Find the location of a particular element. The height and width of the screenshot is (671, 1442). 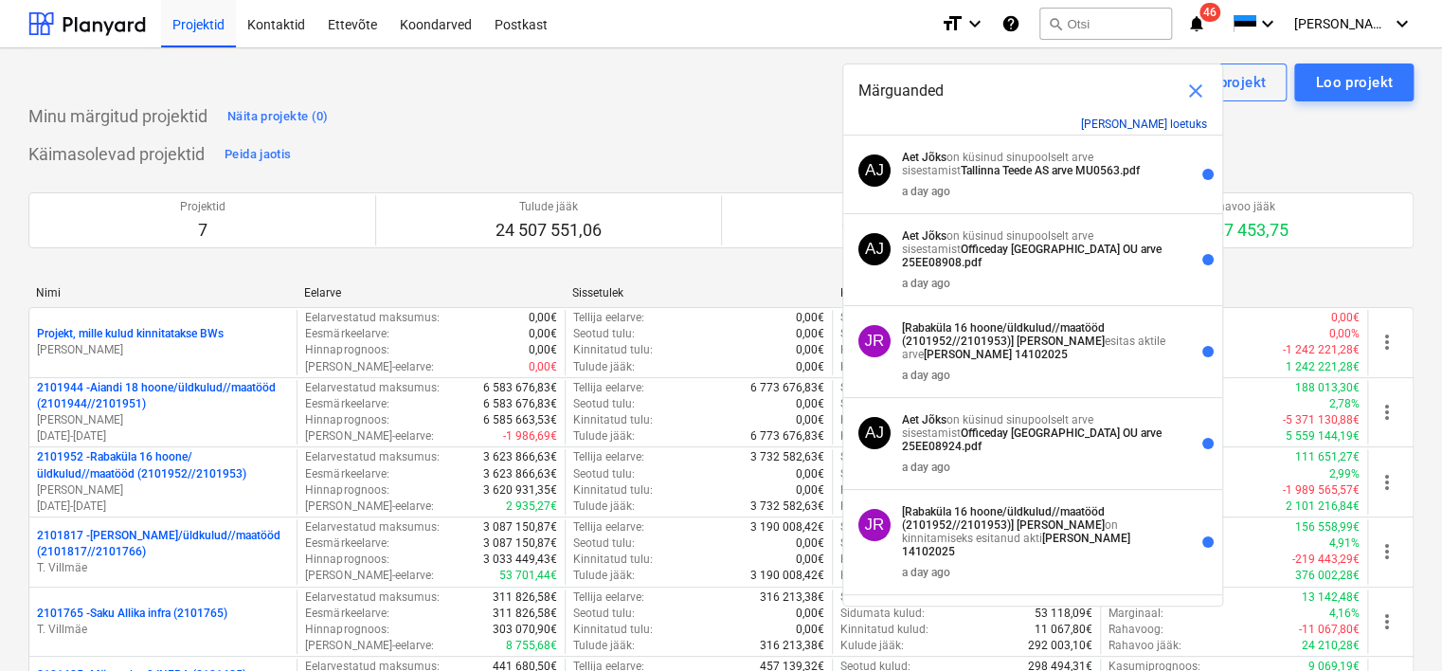

p: 3 087 150,87€ is located at coordinates (520, 527).